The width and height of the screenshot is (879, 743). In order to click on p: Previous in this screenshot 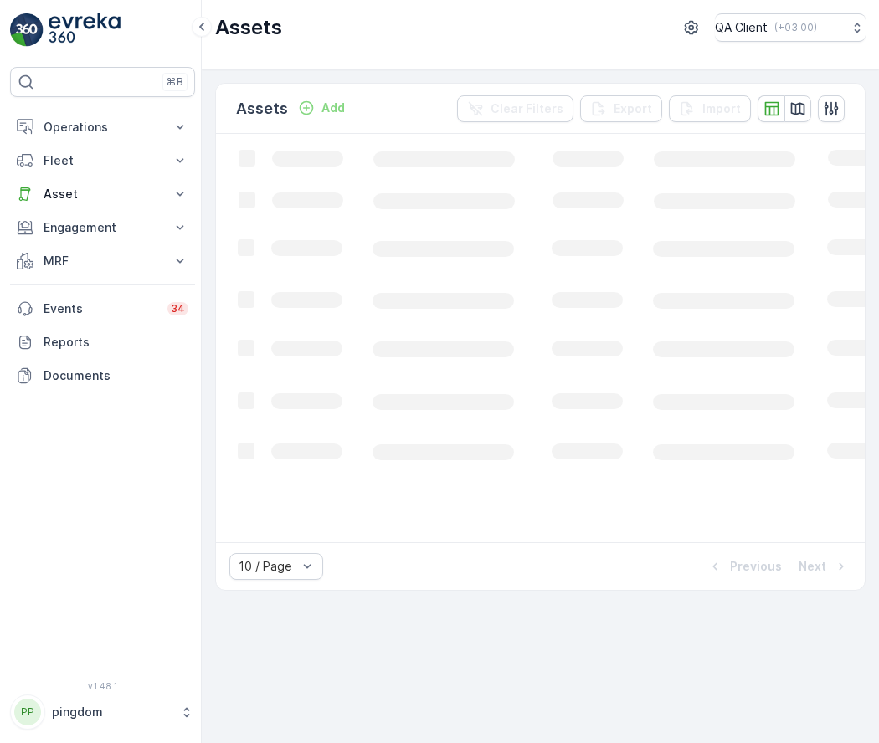, I will do `click(756, 567)`.